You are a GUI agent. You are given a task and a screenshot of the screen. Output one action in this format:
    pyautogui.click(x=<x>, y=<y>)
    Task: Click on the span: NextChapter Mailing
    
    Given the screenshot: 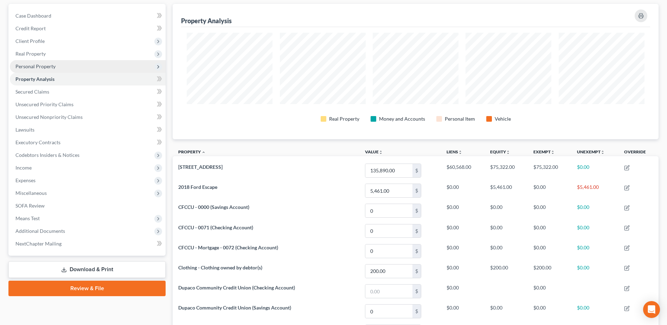 What is the action you would take?
    pyautogui.click(x=38, y=243)
    